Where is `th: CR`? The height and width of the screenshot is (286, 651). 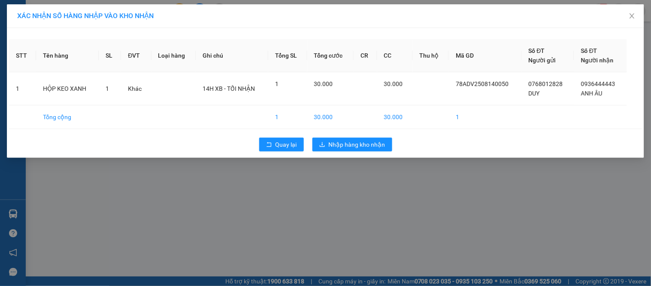 th: CR is located at coordinates (365, 55).